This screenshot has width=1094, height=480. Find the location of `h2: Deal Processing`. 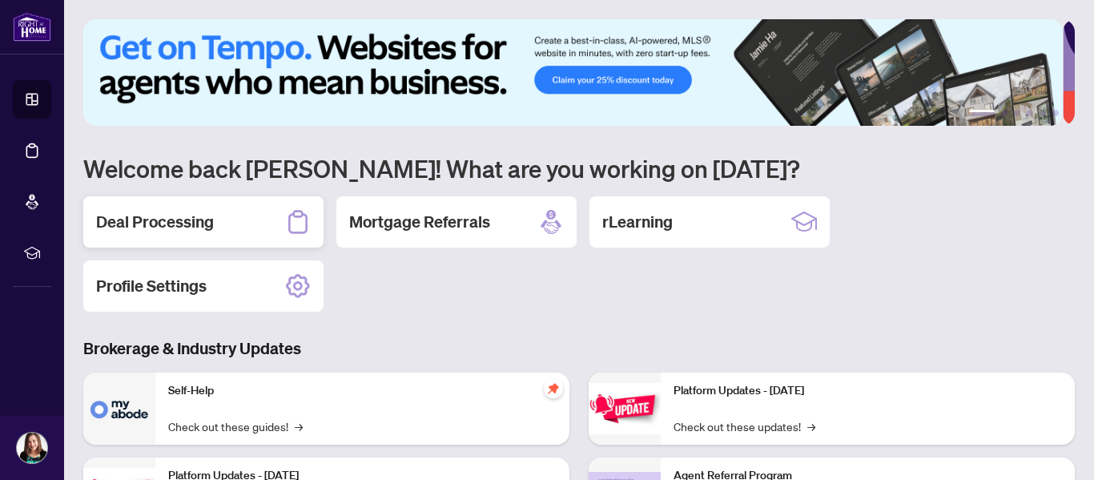

h2: Deal Processing is located at coordinates (155, 222).